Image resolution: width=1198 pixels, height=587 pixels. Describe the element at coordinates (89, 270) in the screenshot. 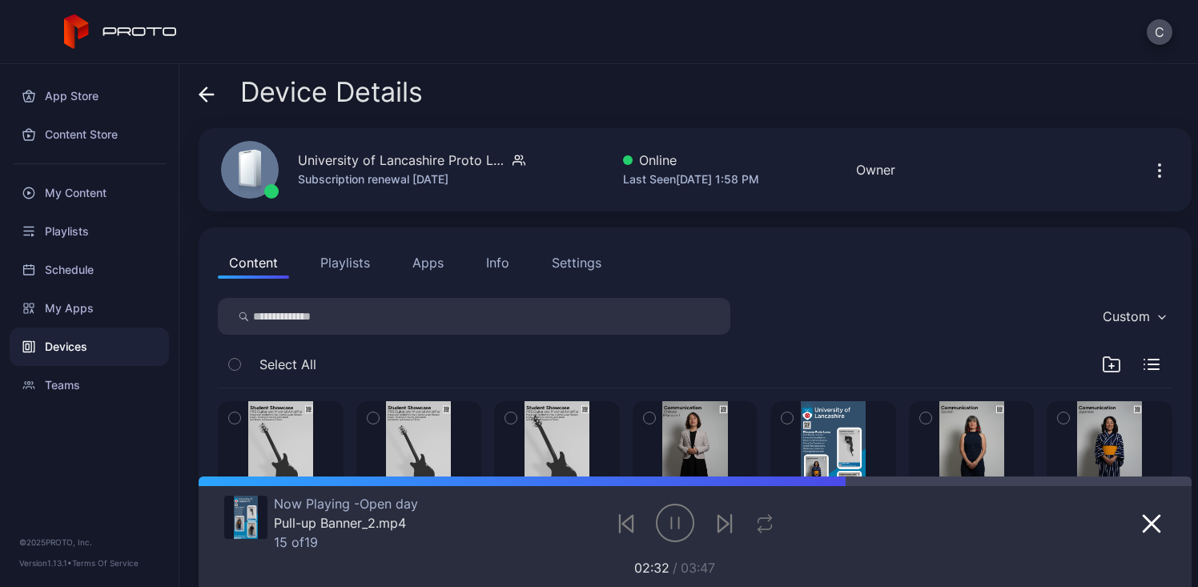

I see `a: Schedule` at that location.